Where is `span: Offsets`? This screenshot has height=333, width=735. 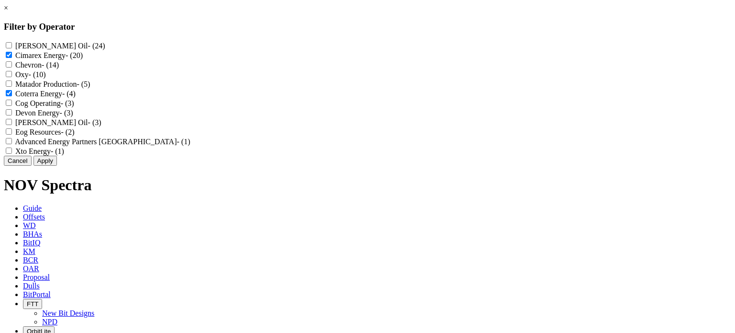
span: Offsets is located at coordinates (34, 216).